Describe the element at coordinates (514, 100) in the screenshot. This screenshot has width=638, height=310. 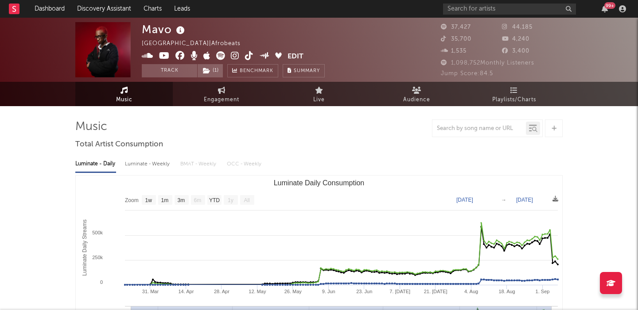
I see `span: Playlists/Charts` at that location.